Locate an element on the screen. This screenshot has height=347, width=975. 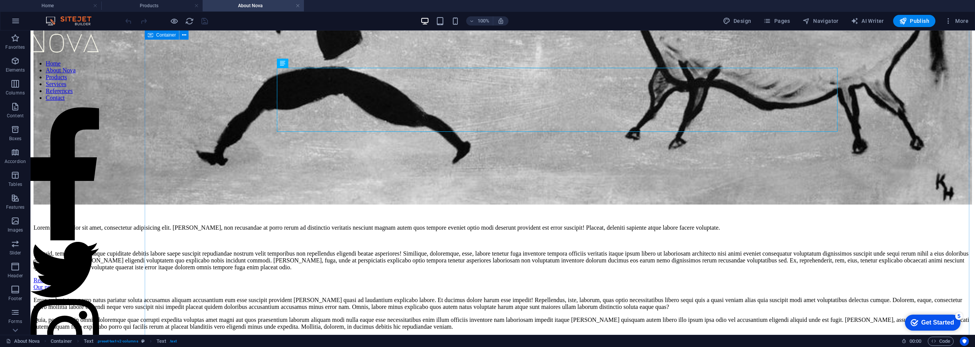
button: AI Writer is located at coordinates (868, 21).